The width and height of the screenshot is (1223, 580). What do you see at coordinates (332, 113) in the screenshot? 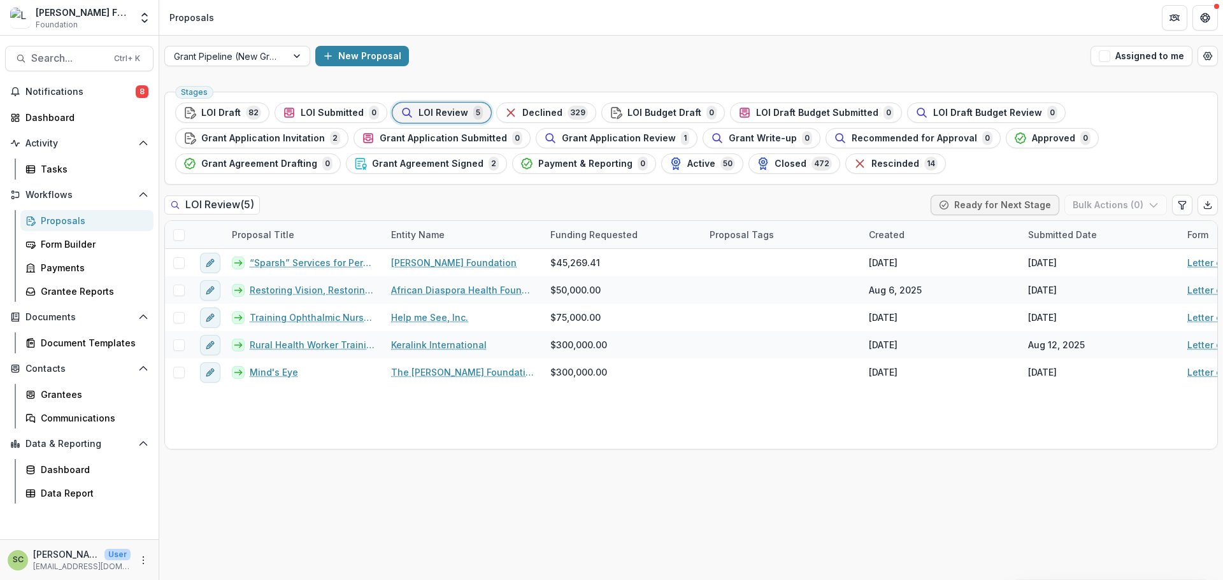
I see `span: LOI Submitted` at bounding box center [332, 113].